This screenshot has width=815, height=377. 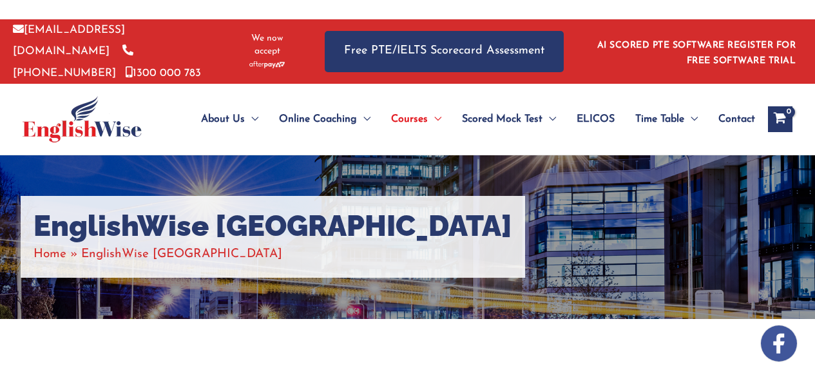 What do you see at coordinates (697, 53) in the screenshot?
I see `a: AI SCORED PTE SOFTWARE REGISTER FOR FREE SOFTWARE TRIAL` at bounding box center [697, 53].